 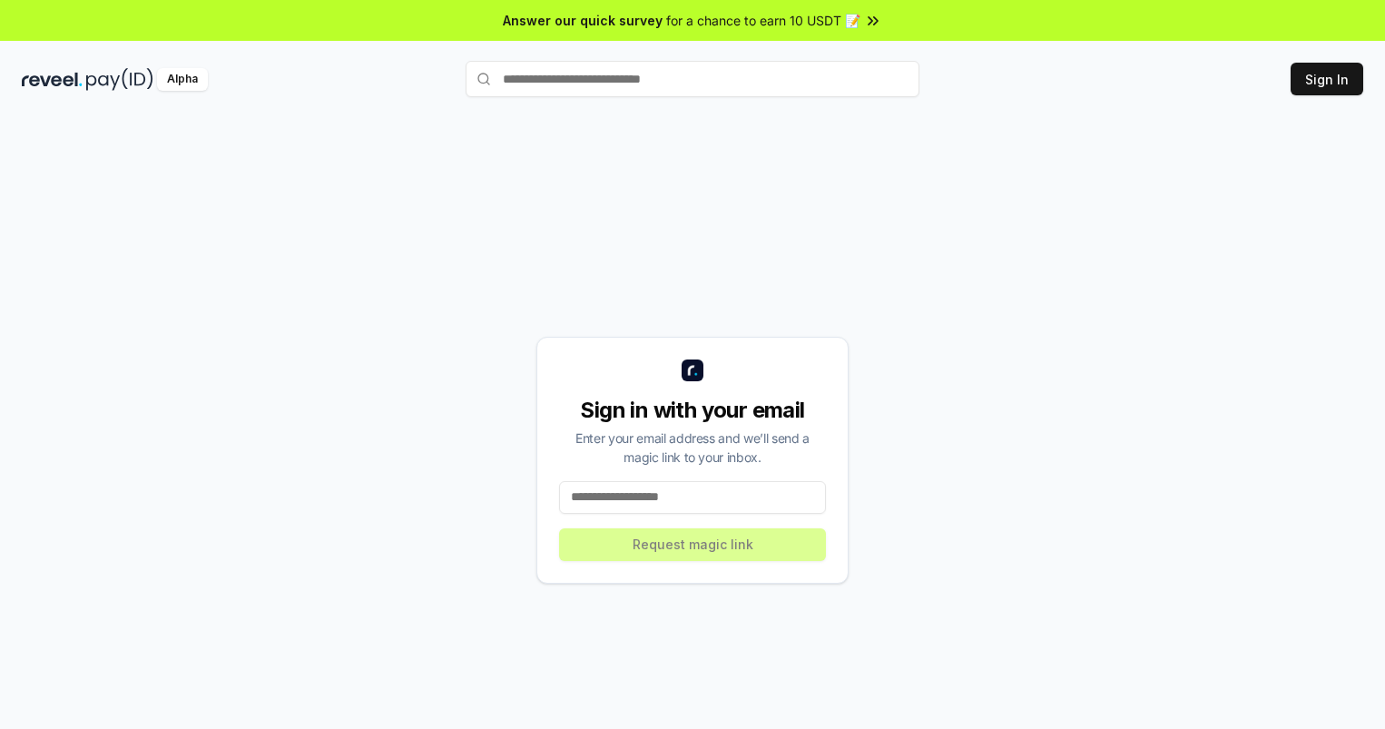 I want to click on img: logo_small, so click(x=693, y=370).